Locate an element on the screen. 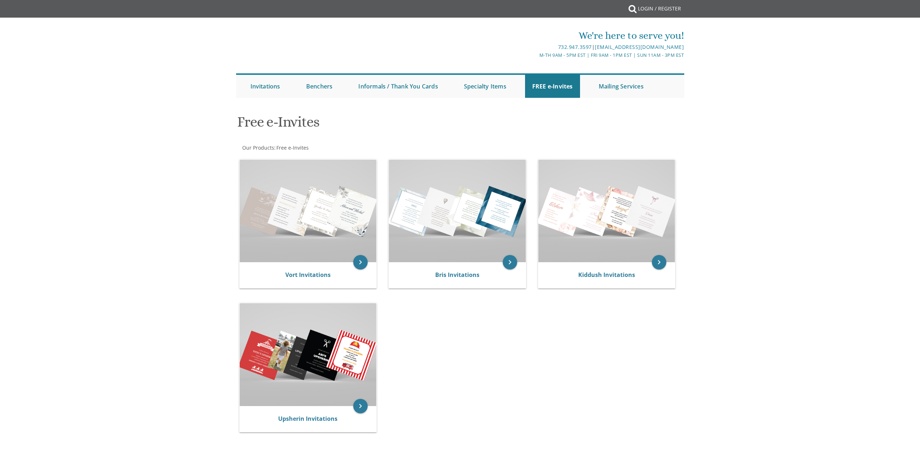  div: M-Th 9am - 5pm EST | Fri 9am - 1pm EST | Sun 11am - 3pm EST is located at coordinates (535, 55).